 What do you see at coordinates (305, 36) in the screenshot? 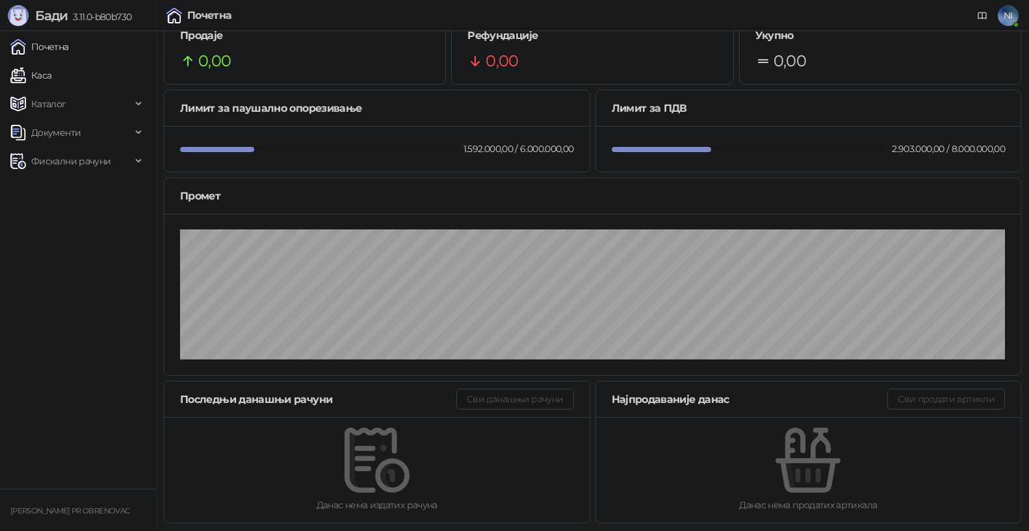
I see `h5: Продаје` at bounding box center [305, 36].